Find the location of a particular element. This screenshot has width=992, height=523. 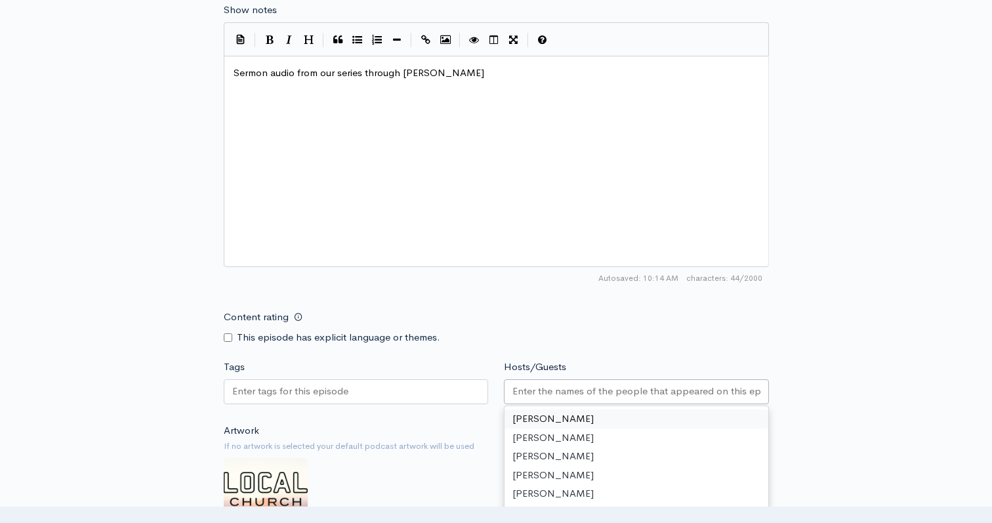

button: Toggle Preview is located at coordinates (474, 40).